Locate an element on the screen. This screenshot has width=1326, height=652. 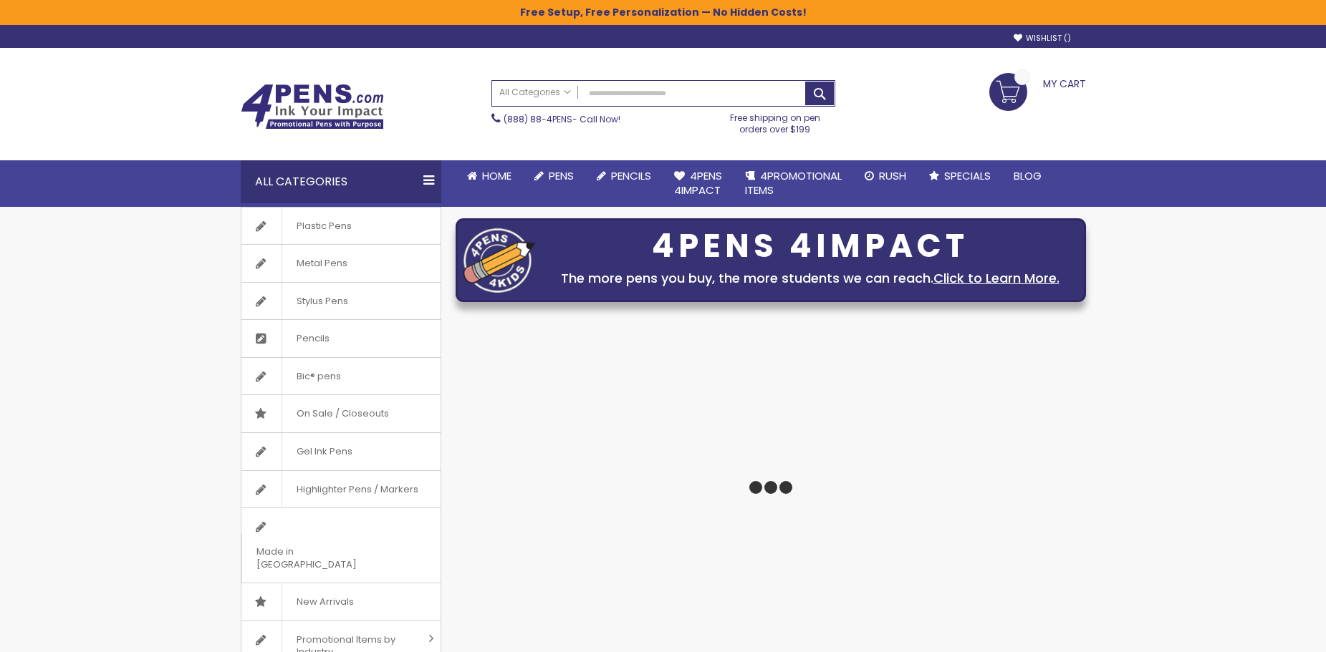
a: On Sale / Closeouts is located at coordinates (341, 414).